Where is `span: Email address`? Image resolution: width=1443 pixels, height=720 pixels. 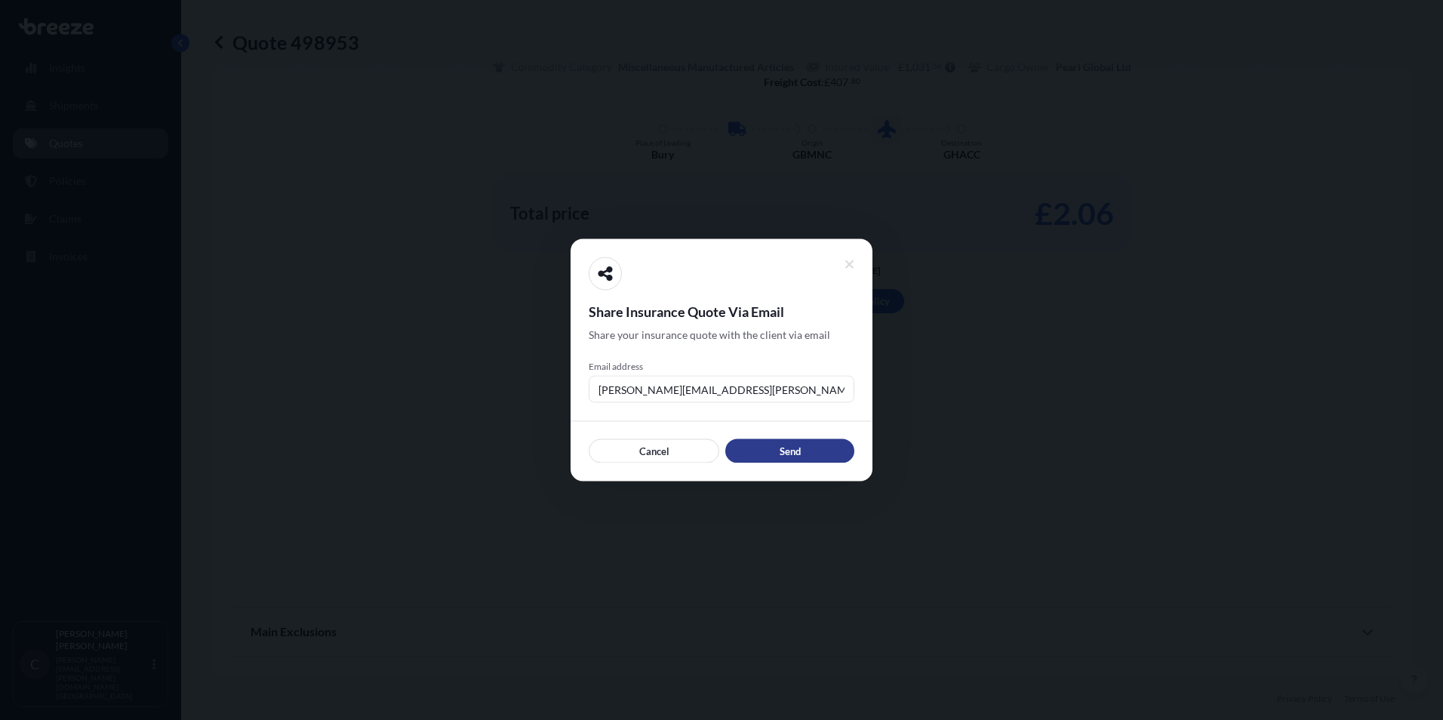 span: Email address is located at coordinates (721, 367).